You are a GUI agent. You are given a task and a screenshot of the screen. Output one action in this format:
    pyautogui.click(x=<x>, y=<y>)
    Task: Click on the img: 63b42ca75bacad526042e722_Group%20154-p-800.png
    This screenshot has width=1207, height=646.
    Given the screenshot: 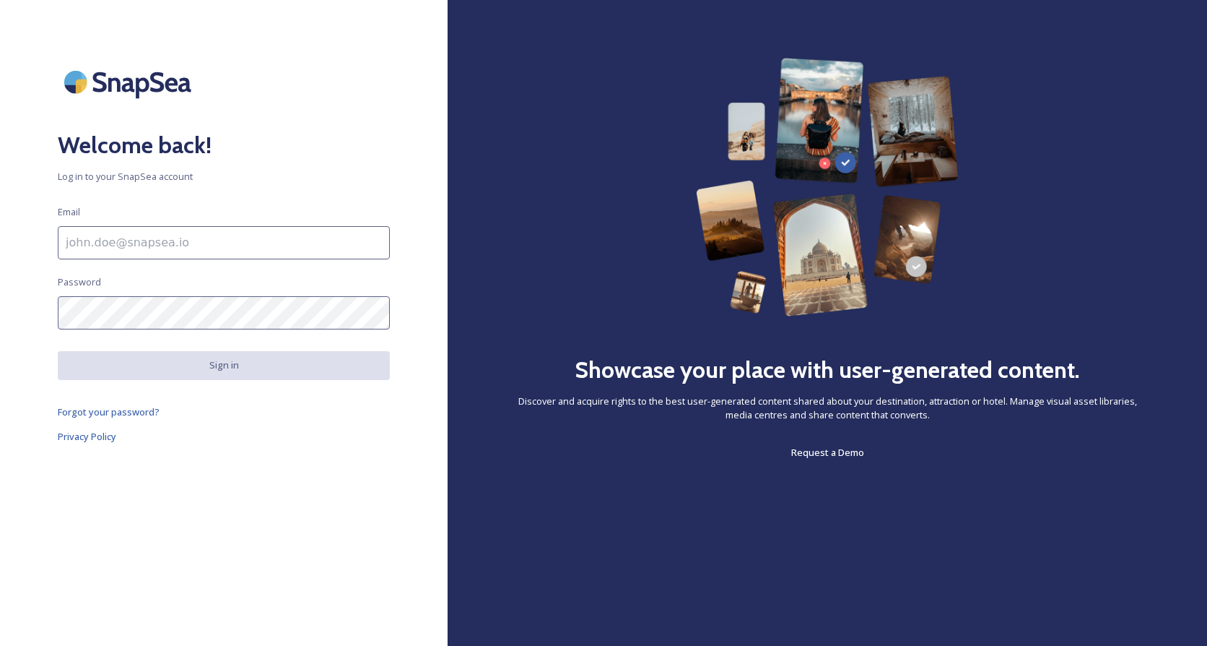 What is the action you would take?
    pyautogui.click(x=828, y=187)
    